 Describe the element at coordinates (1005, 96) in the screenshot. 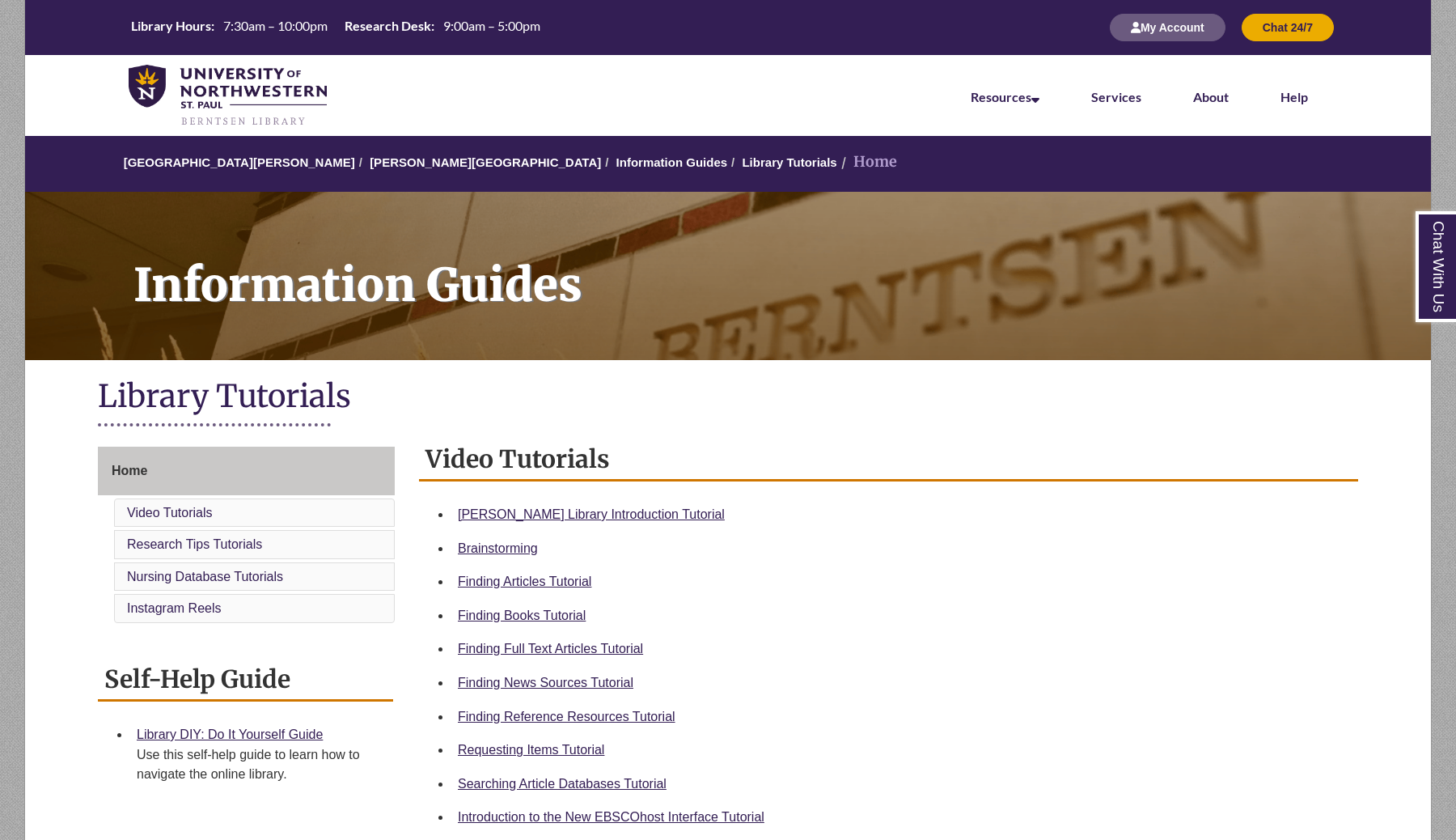

I see `a: Resources` at that location.